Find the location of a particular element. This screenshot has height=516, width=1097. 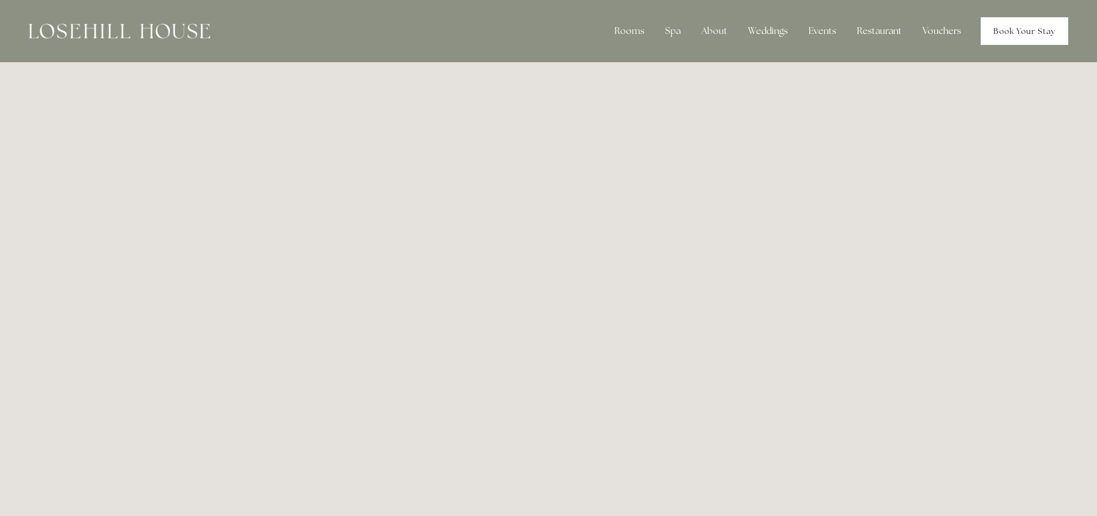

a: Book Your Stay is located at coordinates (1024, 31).